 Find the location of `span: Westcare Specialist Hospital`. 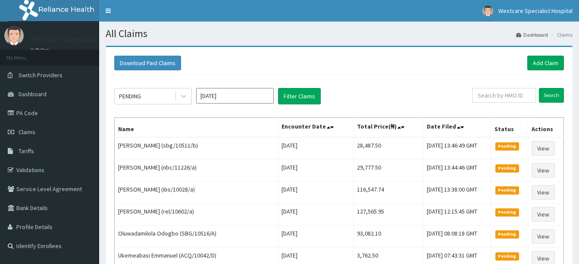

span: Westcare Specialist Hospital is located at coordinates (535, 11).